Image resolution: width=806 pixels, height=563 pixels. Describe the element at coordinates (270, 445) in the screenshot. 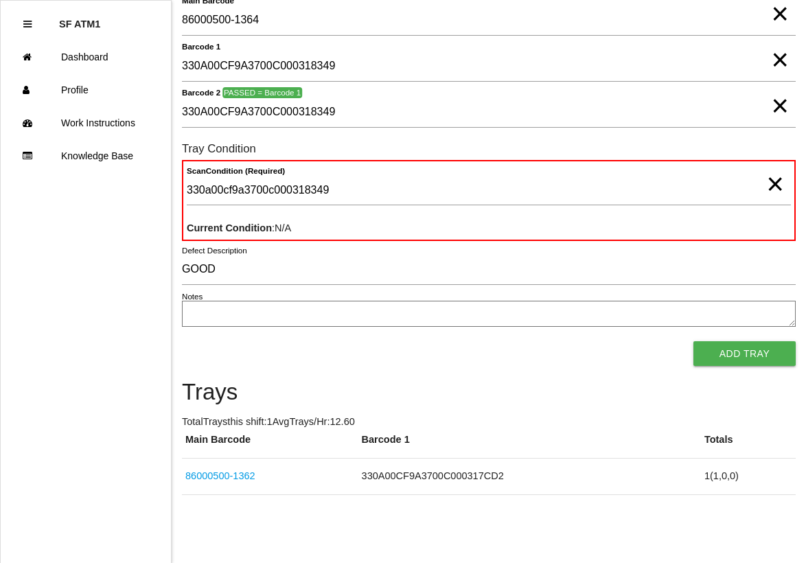

I see `th: Main Barcode` at that location.